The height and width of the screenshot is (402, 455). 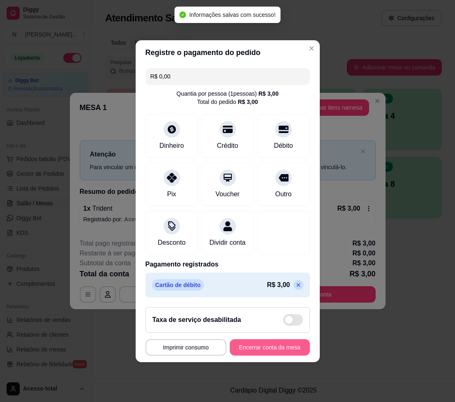 I want to click on div: Crédito, so click(x=228, y=146).